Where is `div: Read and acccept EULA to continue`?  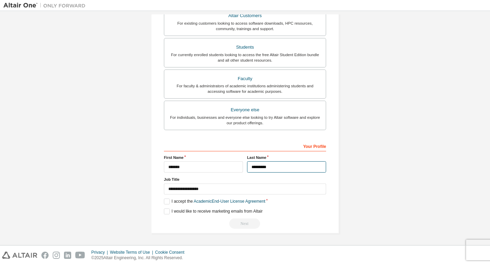 div: Read and acccept EULA to continue is located at coordinates (245, 223).